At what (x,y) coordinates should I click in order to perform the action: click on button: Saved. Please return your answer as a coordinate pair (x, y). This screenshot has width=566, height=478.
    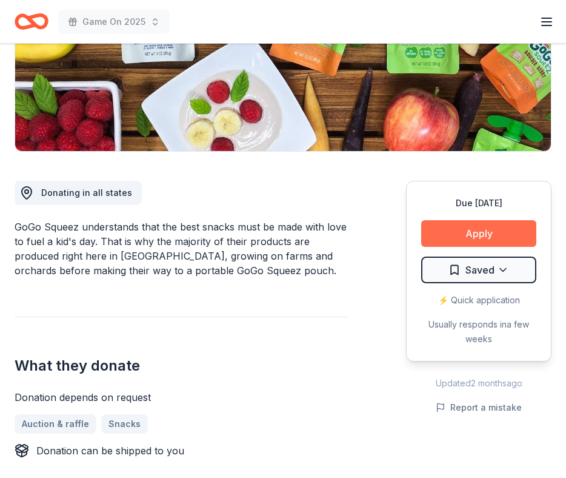
    Looking at the image, I should click on (479, 270).